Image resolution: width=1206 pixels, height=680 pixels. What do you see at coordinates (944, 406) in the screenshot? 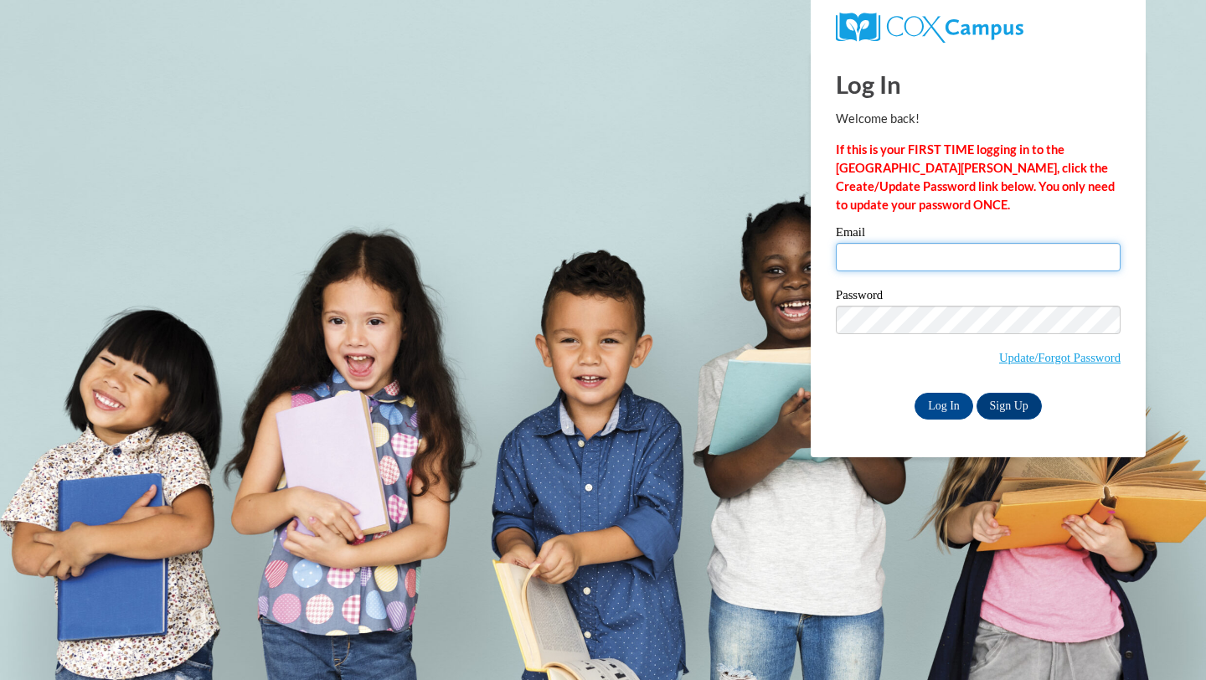
I see `input: Log In` at bounding box center [944, 406].